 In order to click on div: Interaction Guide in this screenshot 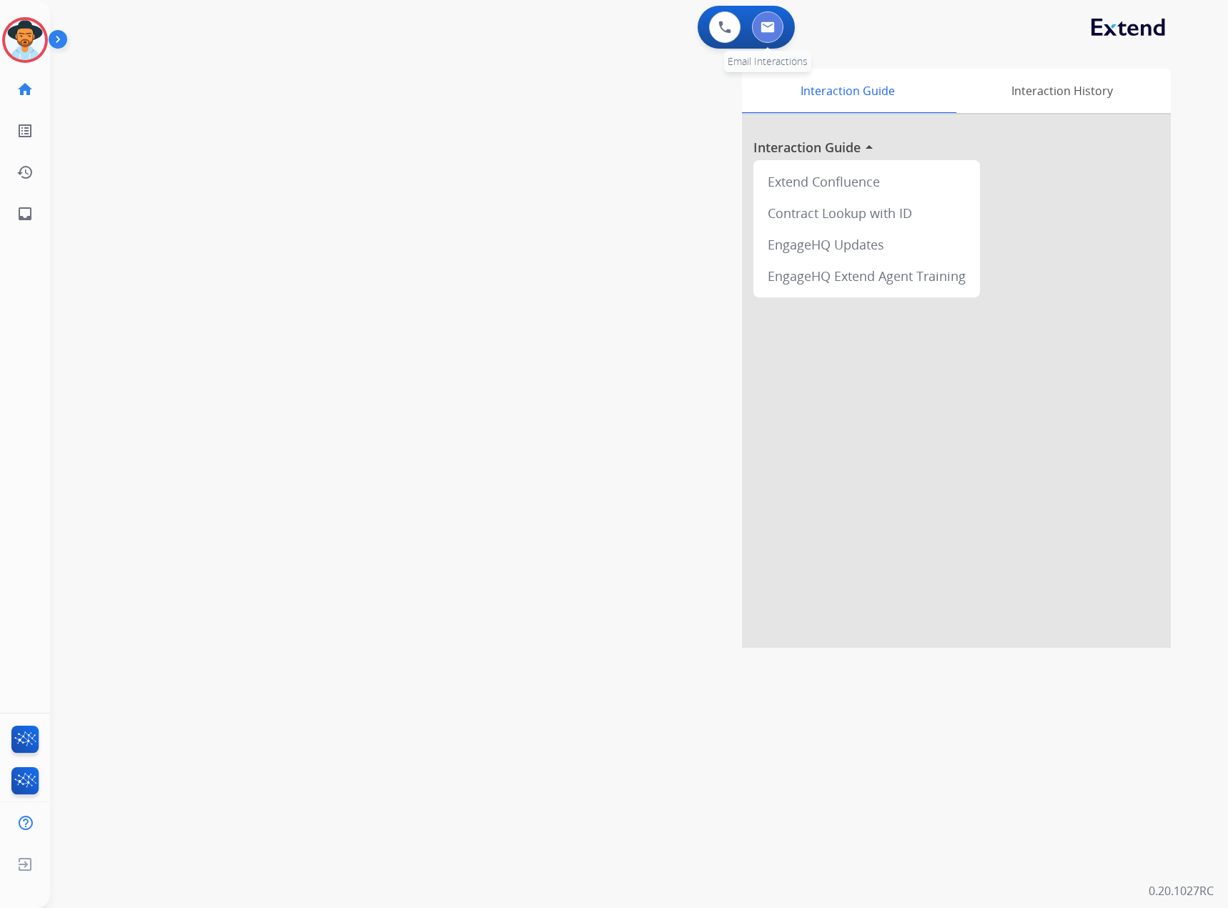, I will do `click(847, 91)`.